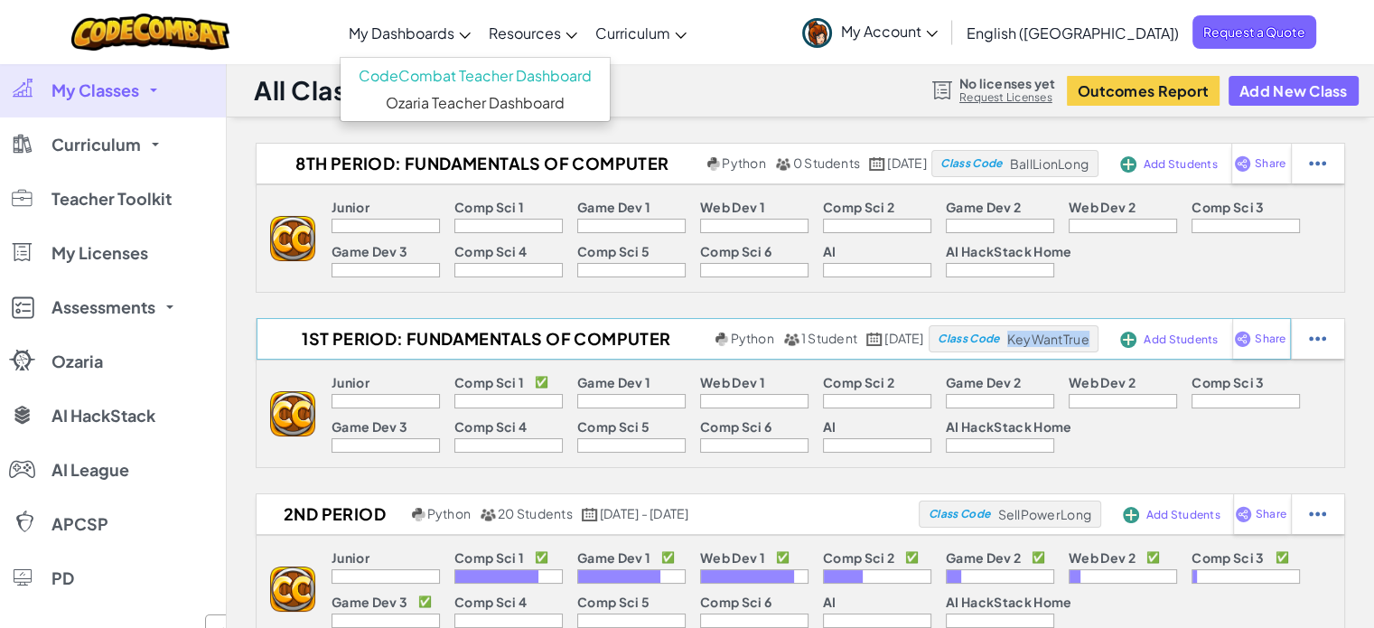 The image size is (1374, 628). Describe the element at coordinates (401, 33) in the screenshot. I see `span: My Dashboards` at that location.